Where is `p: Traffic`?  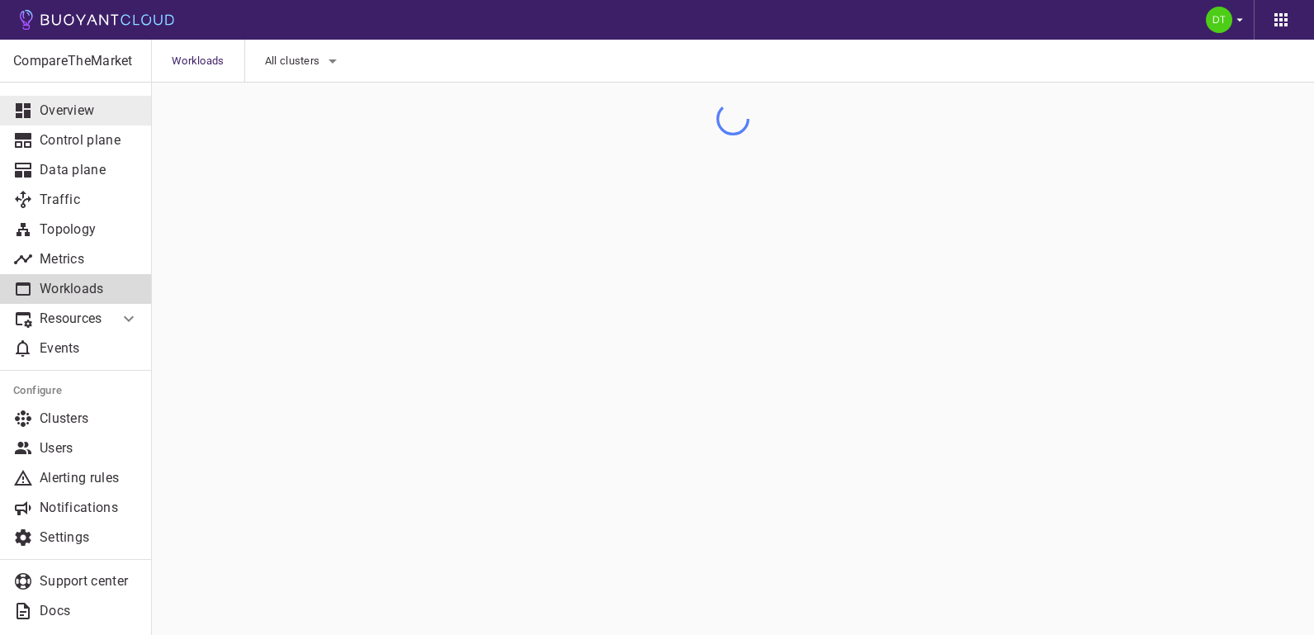
p: Traffic is located at coordinates (89, 200).